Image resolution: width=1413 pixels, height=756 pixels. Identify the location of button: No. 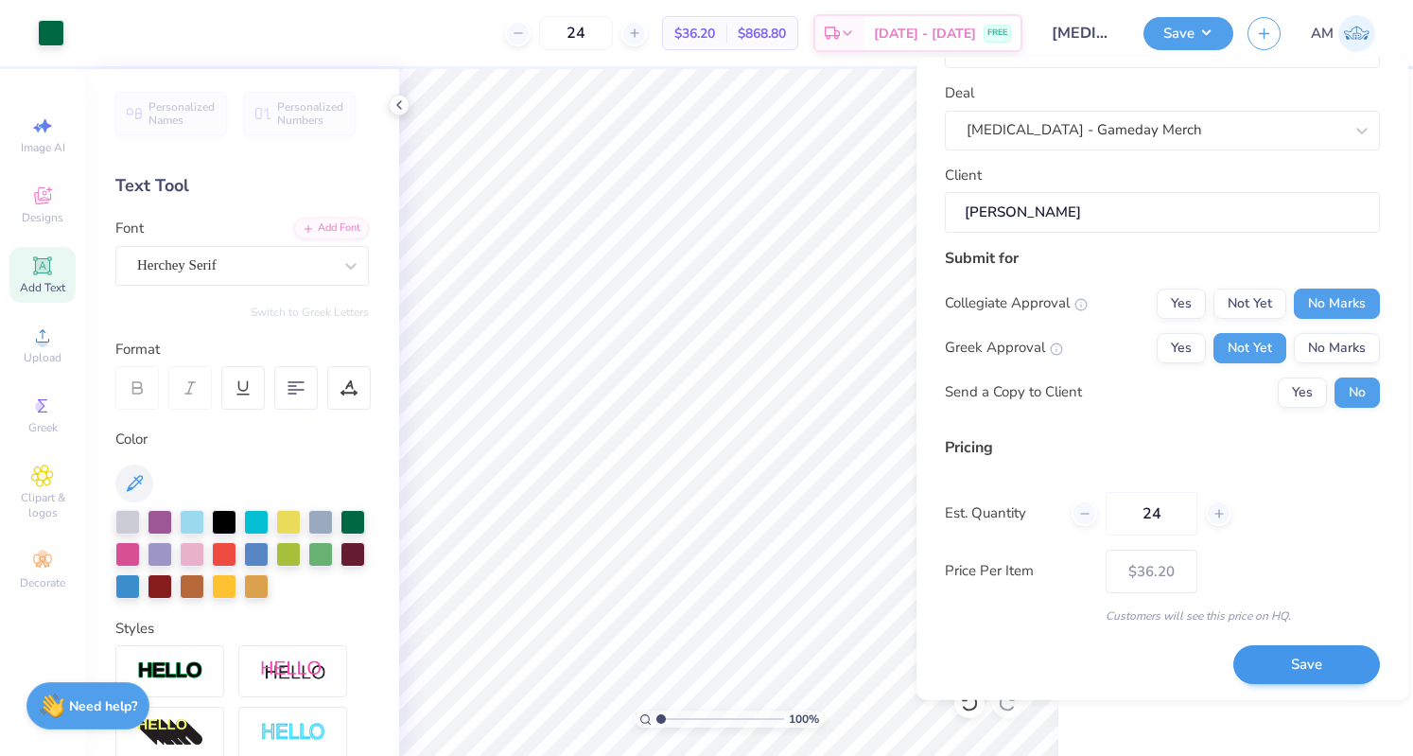
(1358, 392).